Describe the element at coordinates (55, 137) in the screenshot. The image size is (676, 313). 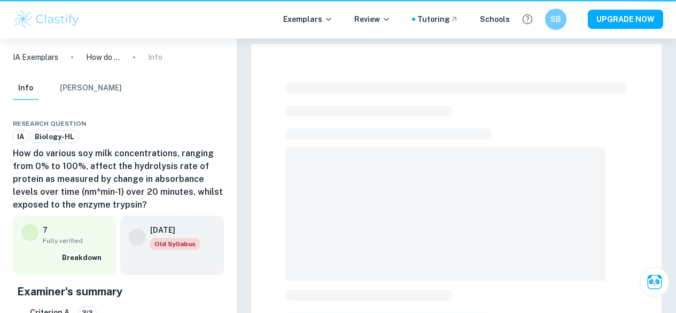
I see `span: Biology-HL` at that location.